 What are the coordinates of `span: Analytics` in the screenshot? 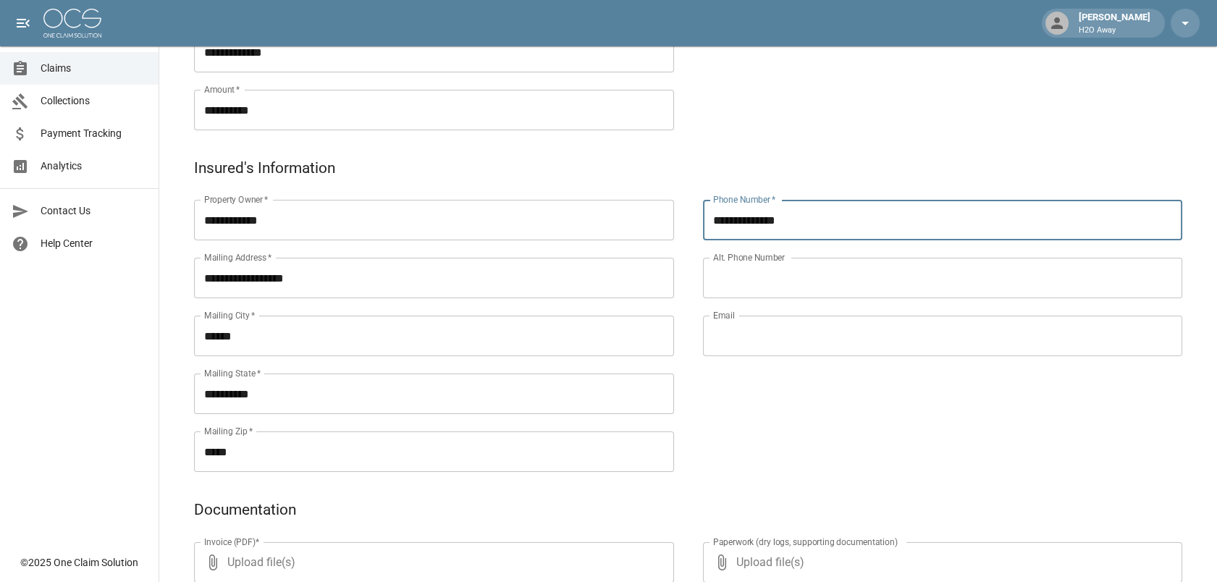 It's located at (93, 166).